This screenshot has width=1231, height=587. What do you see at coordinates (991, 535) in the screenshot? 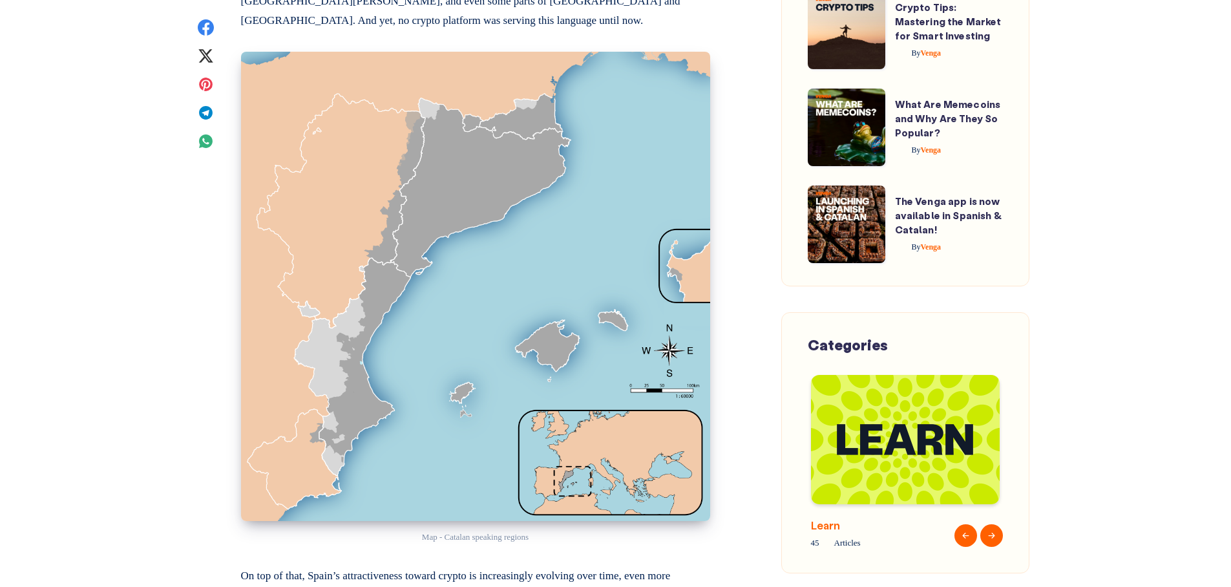
I see `button: Next` at bounding box center [991, 535].